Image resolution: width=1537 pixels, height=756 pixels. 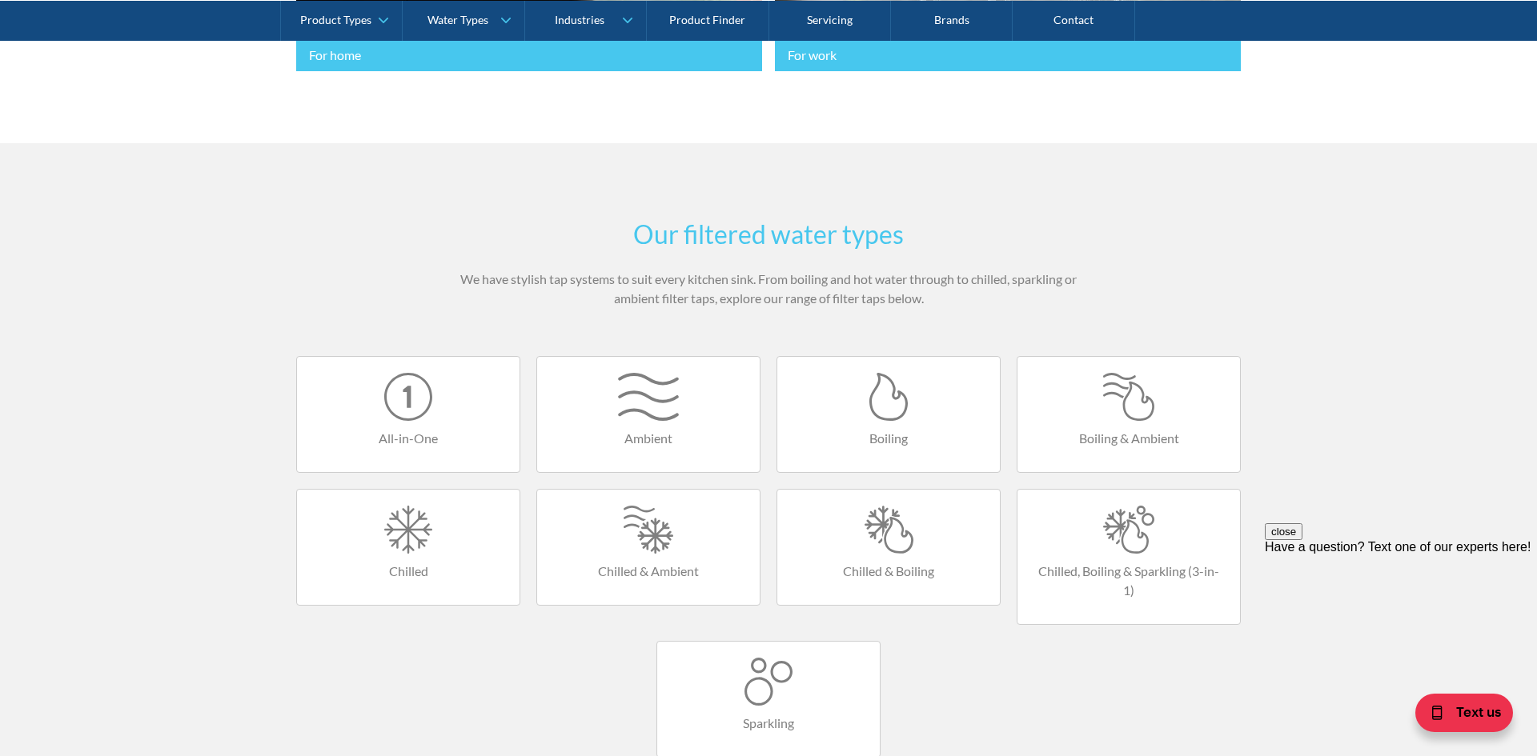 What do you see at coordinates (408, 571) in the screenshot?
I see `h4: Chilled` at bounding box center [408, 571].